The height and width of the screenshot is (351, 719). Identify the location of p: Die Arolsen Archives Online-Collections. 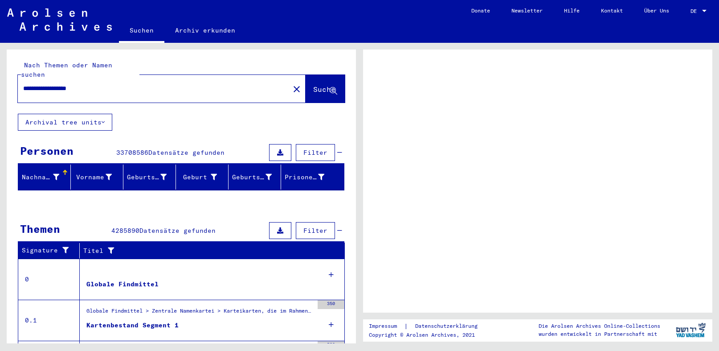
(599, 326).